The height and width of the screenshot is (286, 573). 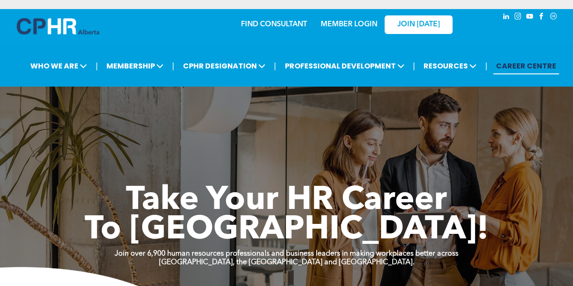 I want to click on strong: Join over 6,900 human resources professionals and business leaders in making workplaces better ac..., so click(x=286, y=254).